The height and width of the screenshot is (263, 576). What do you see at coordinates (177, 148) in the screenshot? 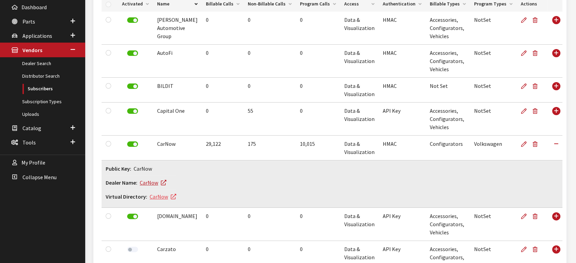
I see `td: CarNow` at bounding box center [177, 148].